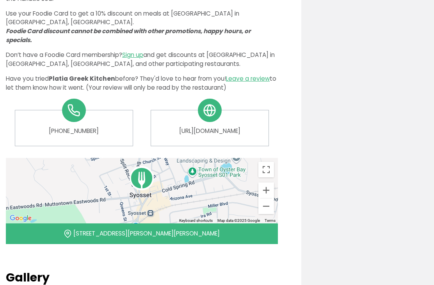 The image size is (434, 285). What do you see at coordinates (238, 221) in the screenshot?
I see `span: Map data ©2025 Google` at bounding box center [238, 221].